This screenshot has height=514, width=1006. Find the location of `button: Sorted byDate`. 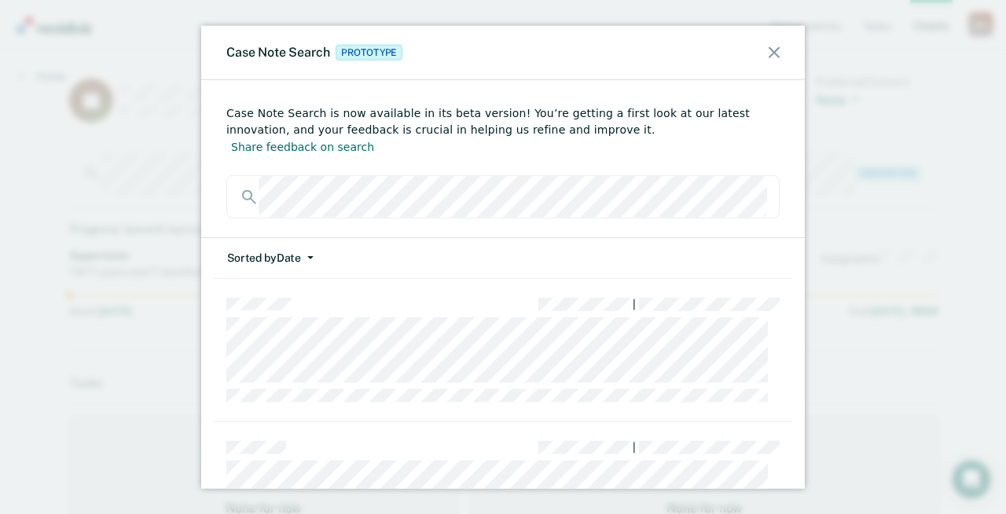

button: Sorted byDate is located at coordinates (270, 258).